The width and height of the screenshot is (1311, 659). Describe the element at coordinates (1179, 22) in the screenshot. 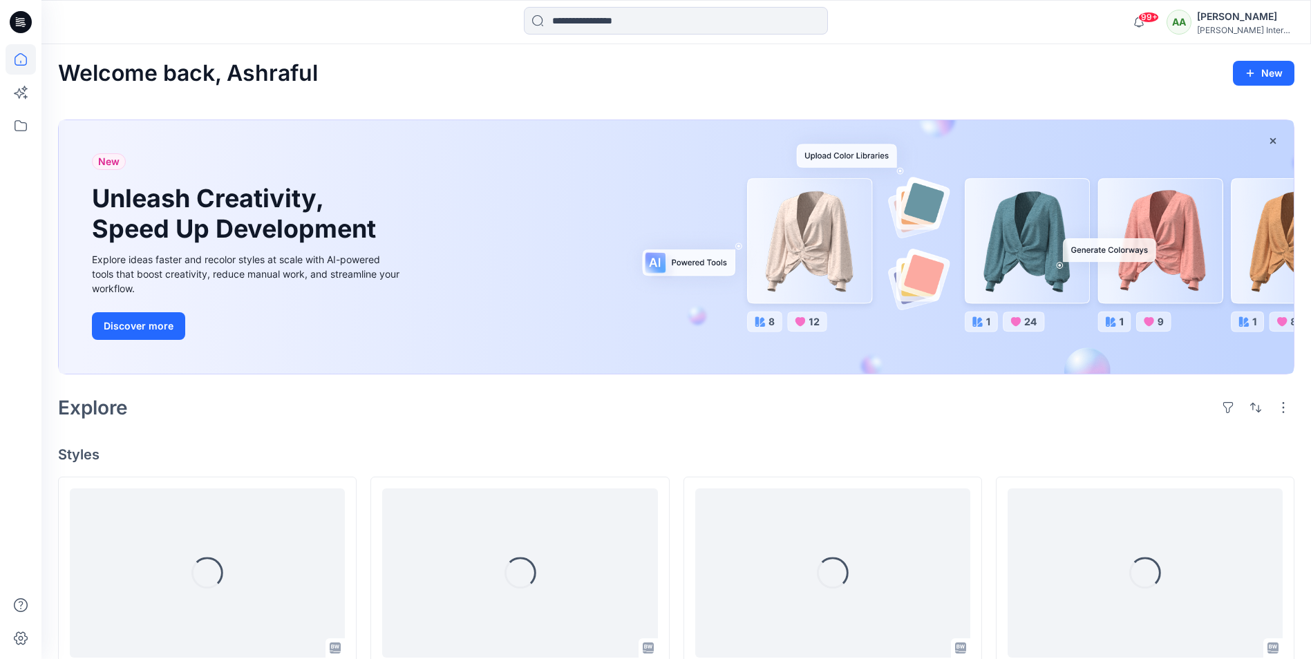

I see `div: AA` at that location.